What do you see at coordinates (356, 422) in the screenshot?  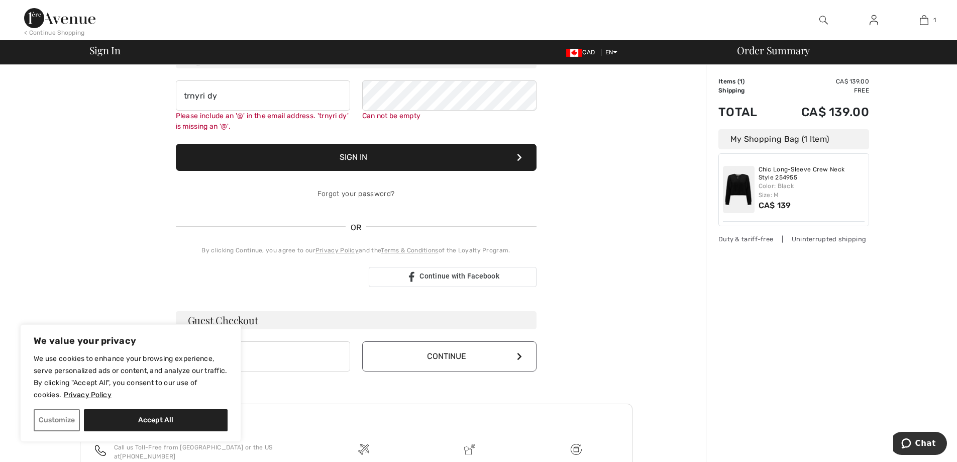 I see `h3: Questions or Comments?` at bounding box center [356, 422].